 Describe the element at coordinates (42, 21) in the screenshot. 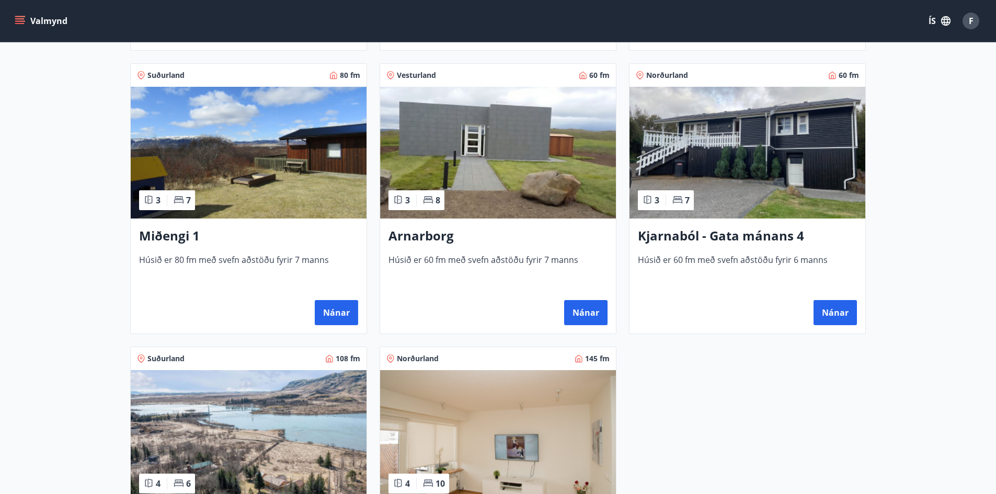

I see `button: menu` at that location.